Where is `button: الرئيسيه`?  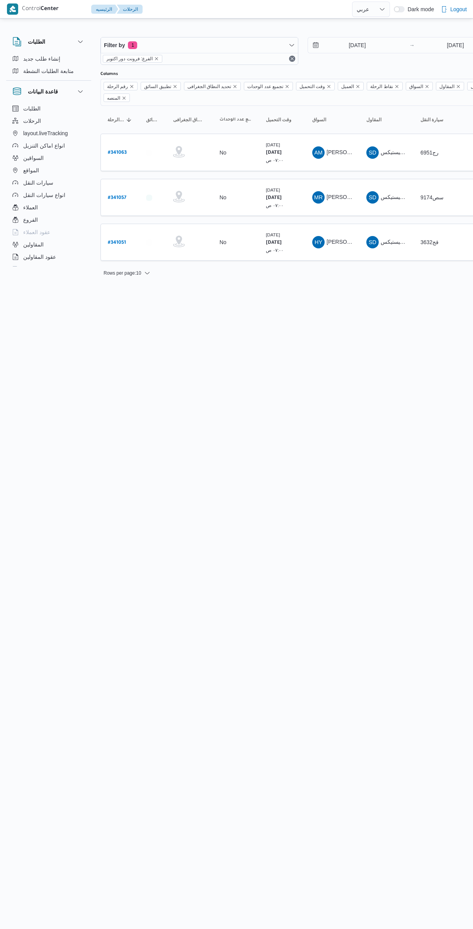 button: الرئيسيه is located at coordinates (105, 9).